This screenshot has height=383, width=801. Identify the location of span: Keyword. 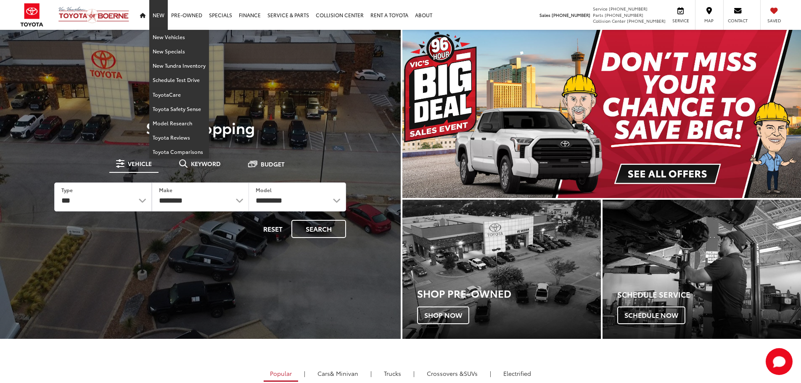
(206, 164).